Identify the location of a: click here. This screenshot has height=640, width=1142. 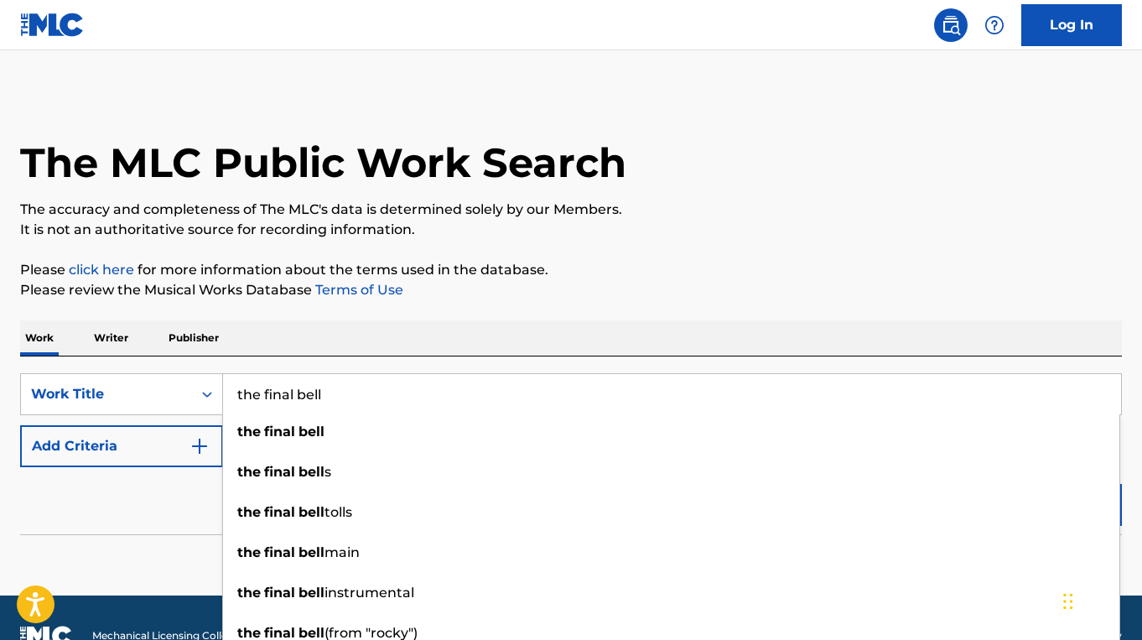
(101, 269).